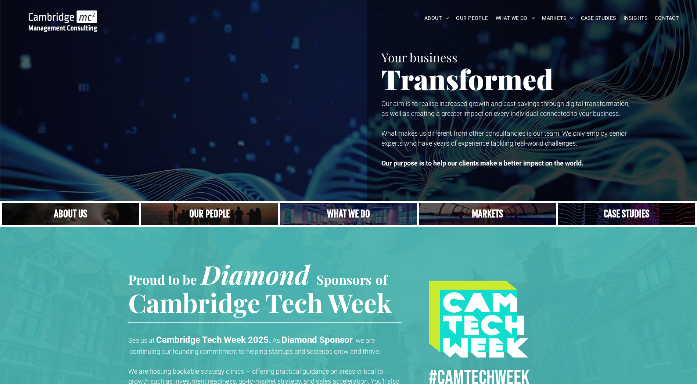 The image size is (697, 384). What do you see at coordinates (70, 214) in the screenshot?
I see `a: Close up of woman's face, centered on her eyes` at bounding box center [70, 214].